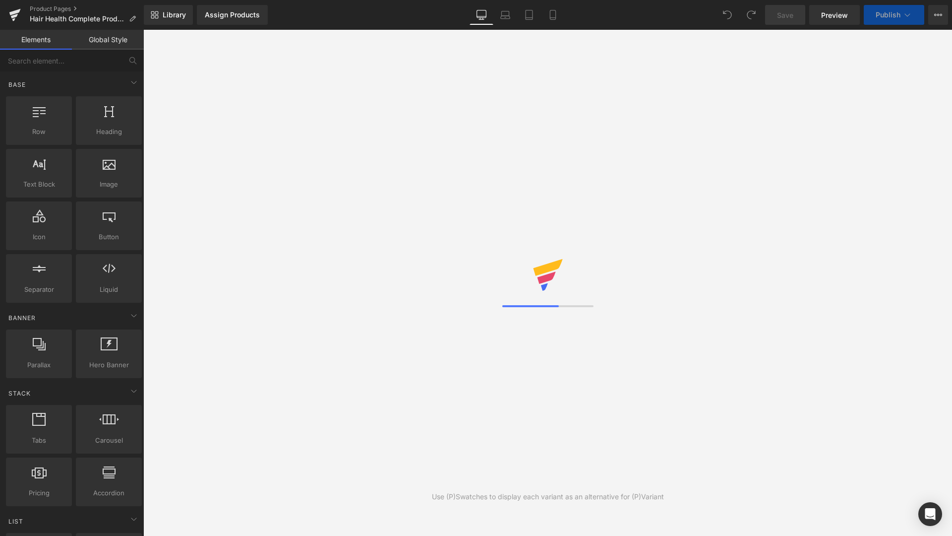 Image resolution: width=952 pixels, height=536 pixels. I want to click on span: Text Block, so click(39, 184).